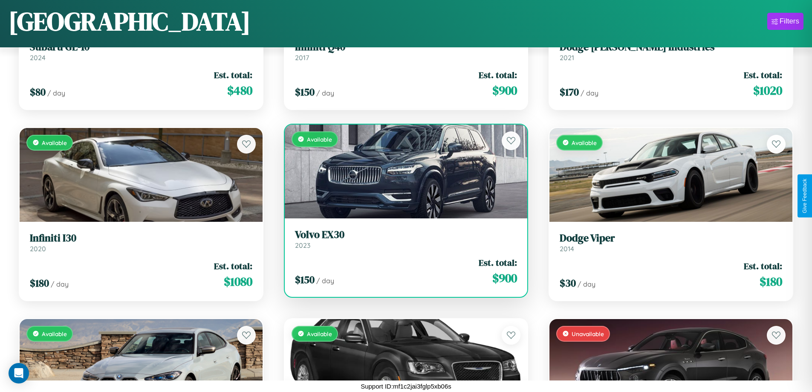 This screenshot has width=812, height=392. What do you see at coordinates (406, 51) in the screenshot?
I see `a: Infiniti Q402017` at bounding box center [406, 51].